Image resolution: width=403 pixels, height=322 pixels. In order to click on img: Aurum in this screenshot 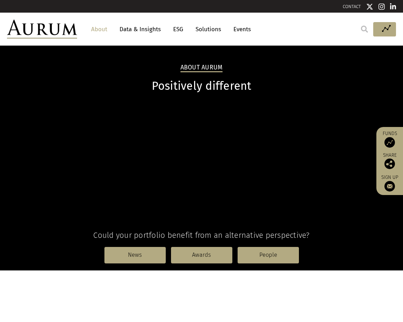, I will do `click(42, 29)`.